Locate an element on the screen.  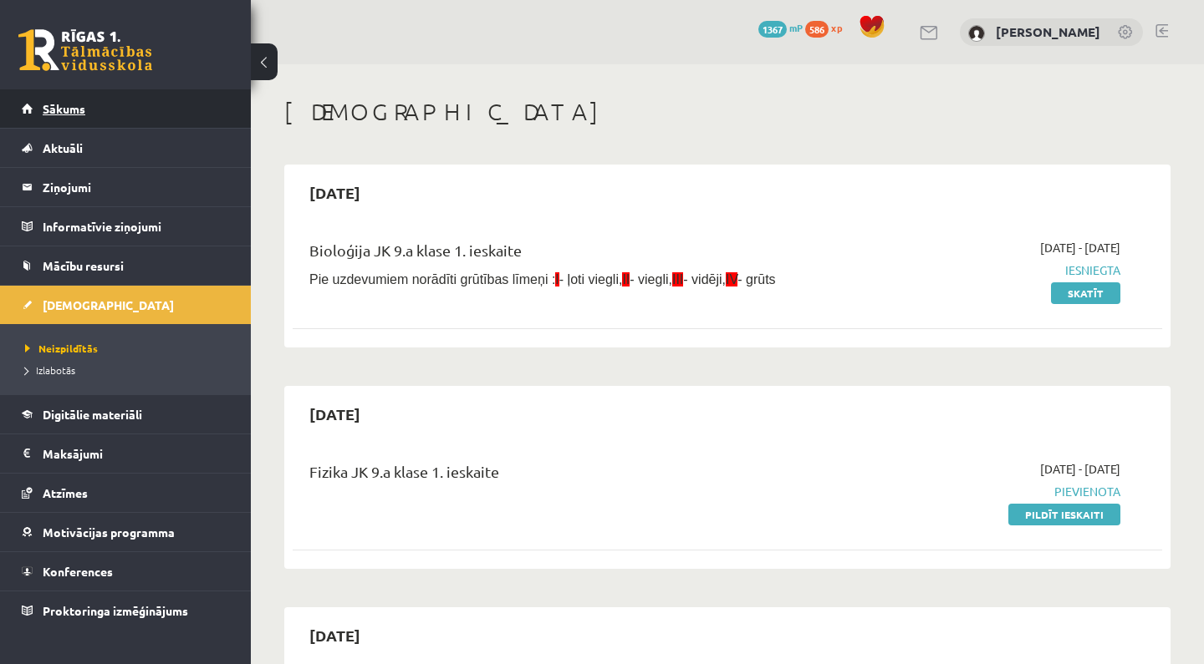
a: Aktuāli is located at coordinates (125, 148).